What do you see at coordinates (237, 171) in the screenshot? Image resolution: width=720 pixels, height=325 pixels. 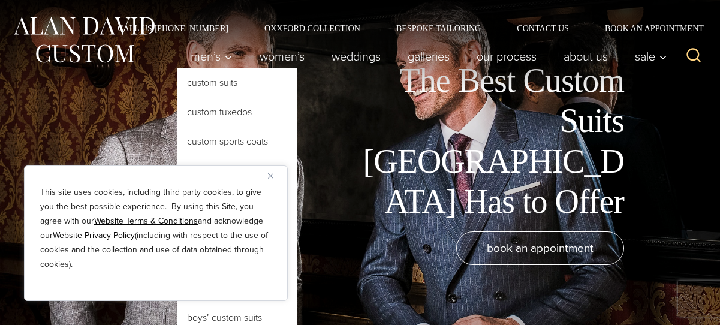 I see `a: Custom Trousers` at bounding box center [237, 171].